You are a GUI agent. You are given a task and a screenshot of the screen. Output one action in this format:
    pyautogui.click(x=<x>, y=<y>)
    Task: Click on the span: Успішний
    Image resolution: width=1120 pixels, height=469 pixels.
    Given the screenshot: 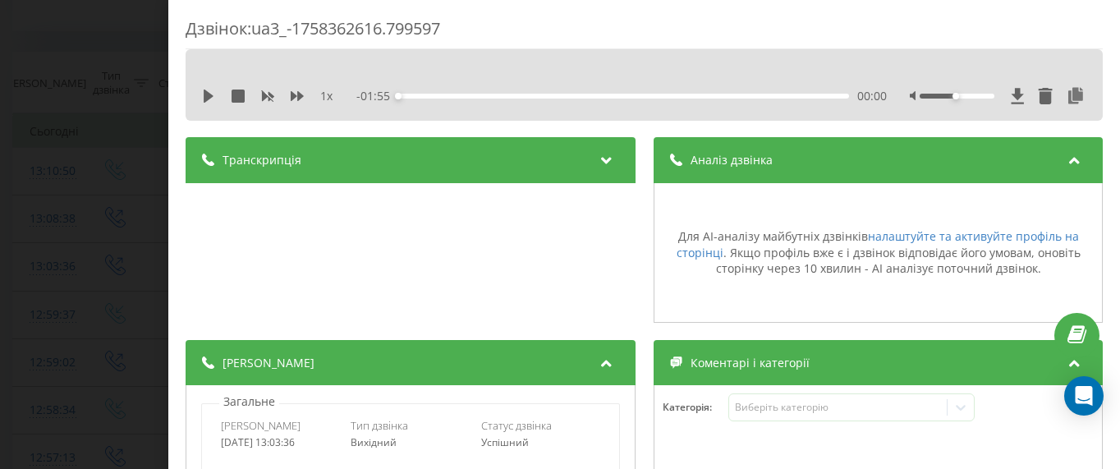 What is the action you would take?
    pyautogui.click(x=504, y=442)
    